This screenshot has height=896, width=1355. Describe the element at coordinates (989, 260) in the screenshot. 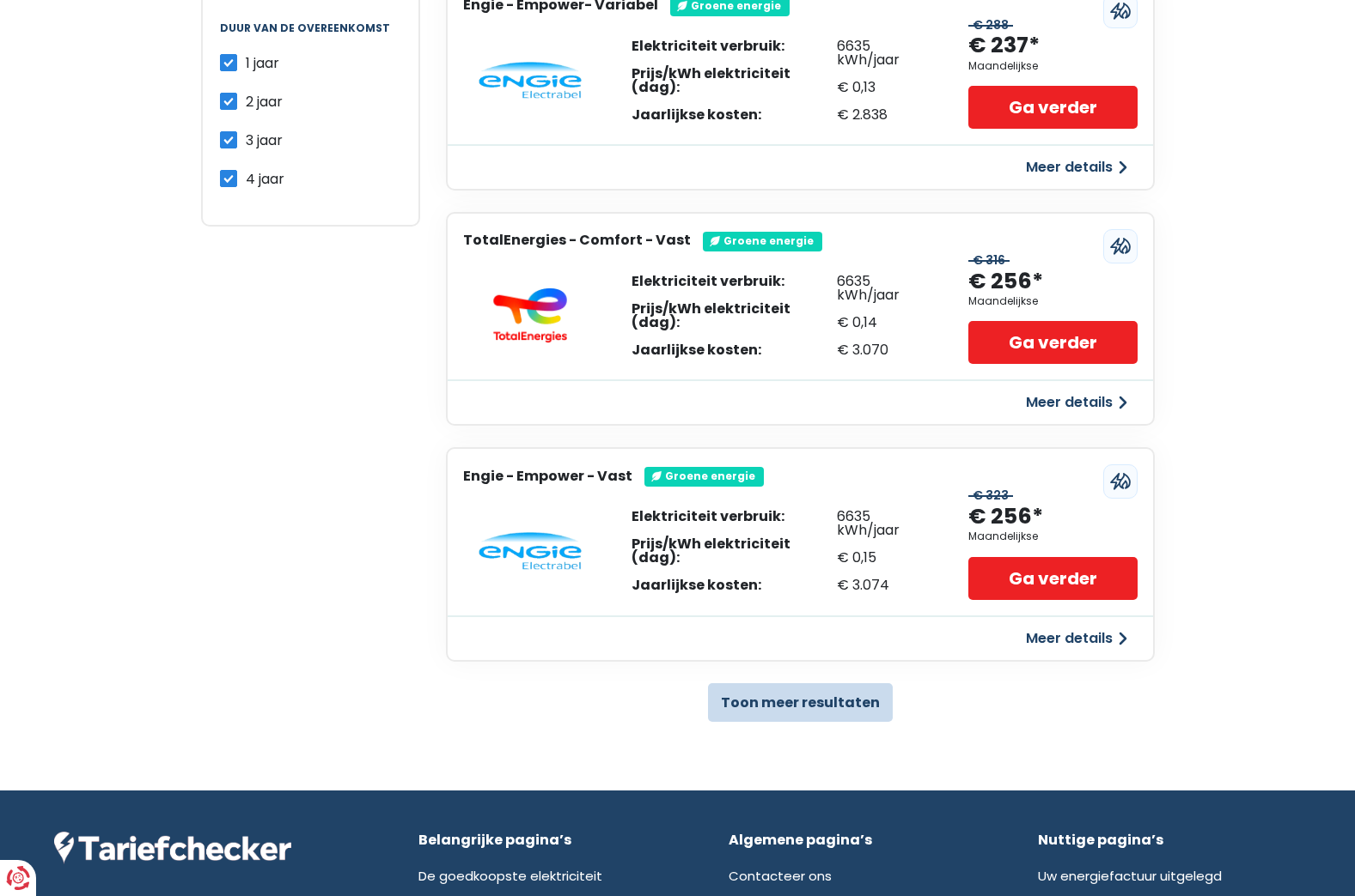

I see `div: € 316` at that location.